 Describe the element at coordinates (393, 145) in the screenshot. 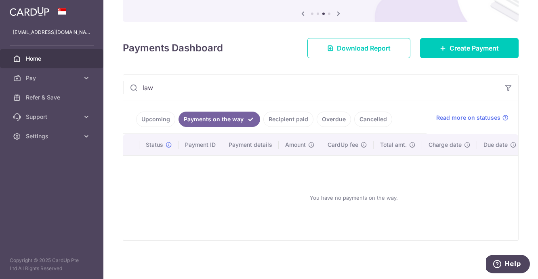

I see `span: Total amt.` at that location.